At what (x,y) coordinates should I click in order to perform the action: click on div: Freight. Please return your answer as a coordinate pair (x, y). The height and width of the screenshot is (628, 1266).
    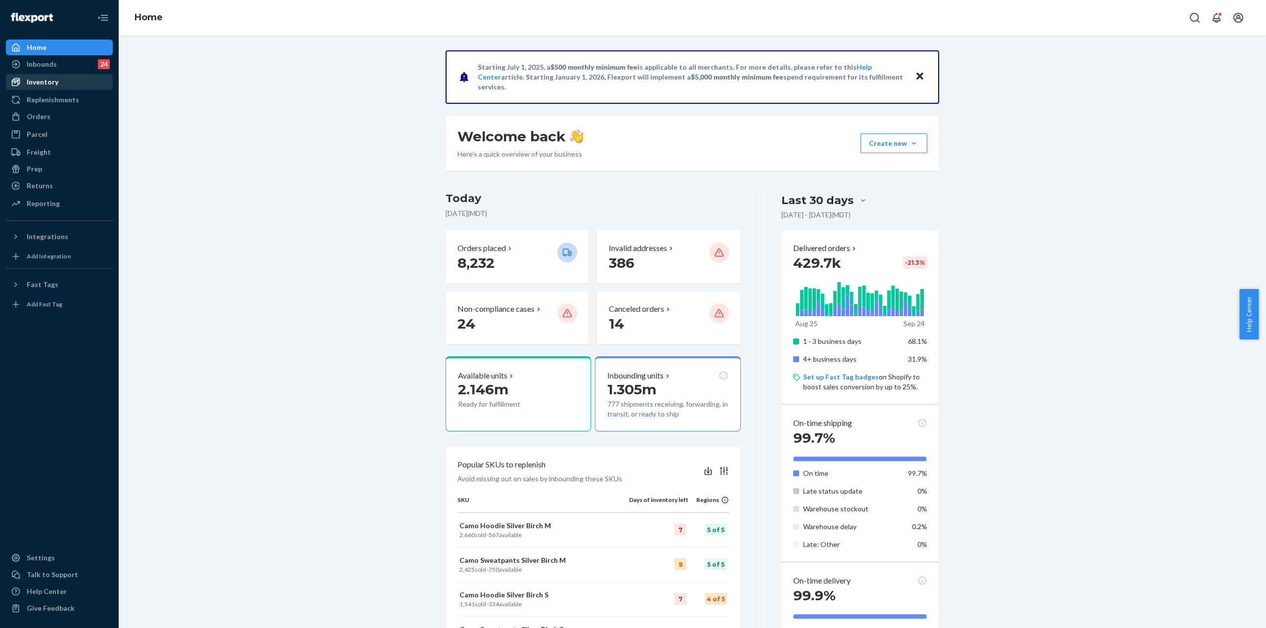
    Looking at the image, I should click on (39, 152).